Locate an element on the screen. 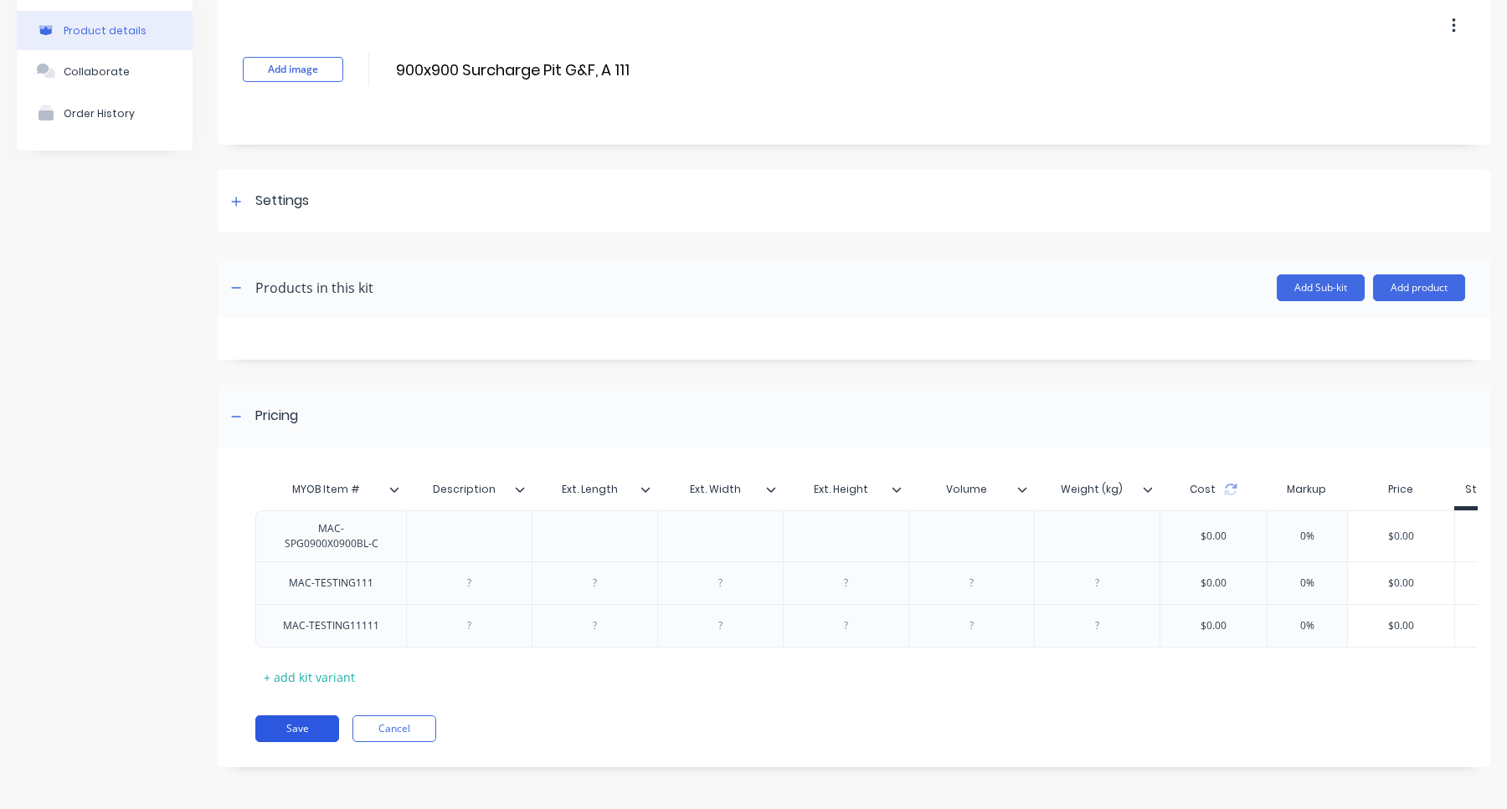 This screenshot has height=809, width=1507. div: MAC-TESTING11111 is located at coordinates (331, 626).